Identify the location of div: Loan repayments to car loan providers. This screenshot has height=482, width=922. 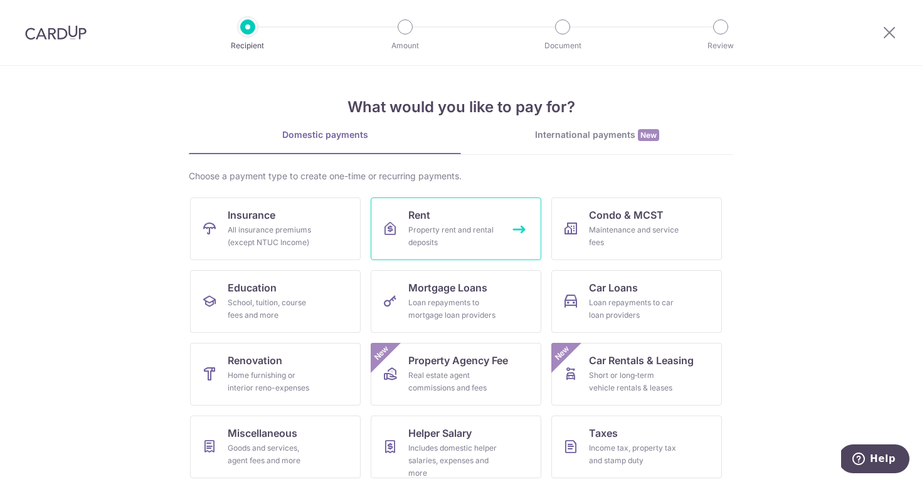
(634, 309).